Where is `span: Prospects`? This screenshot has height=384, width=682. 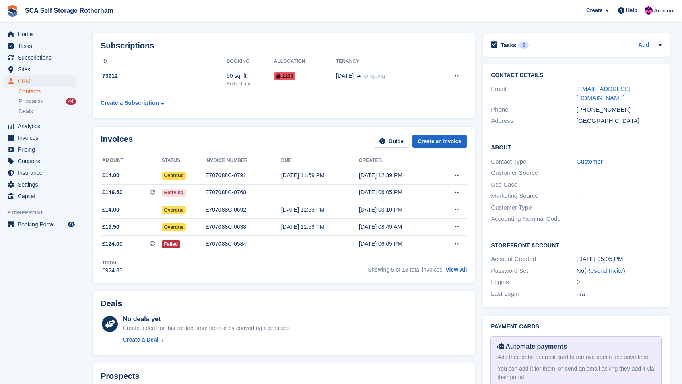
span: Prospects is located at coordinates (31, 101).